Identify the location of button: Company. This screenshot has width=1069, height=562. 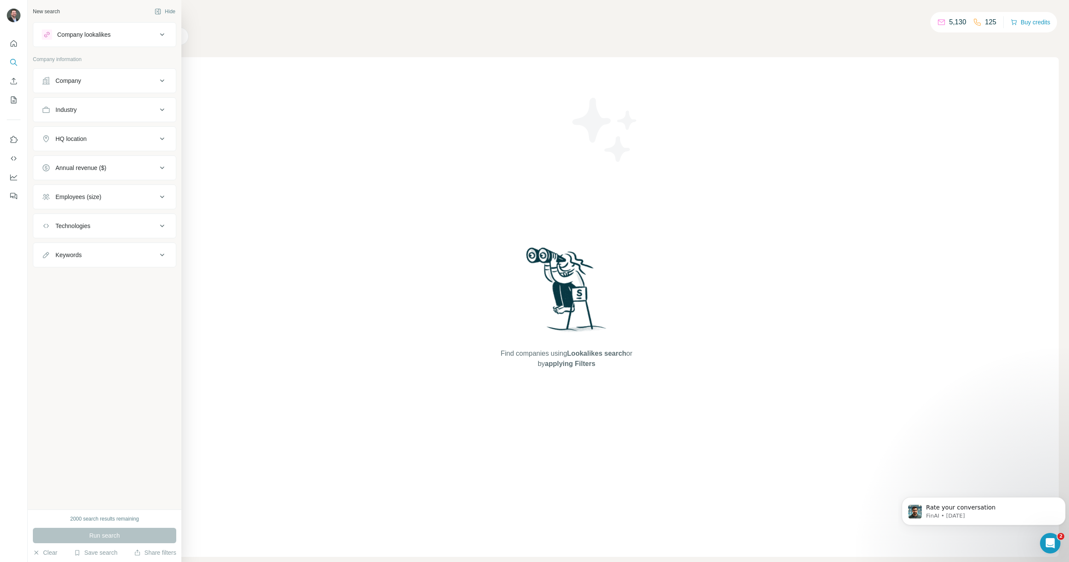
(105, 81).